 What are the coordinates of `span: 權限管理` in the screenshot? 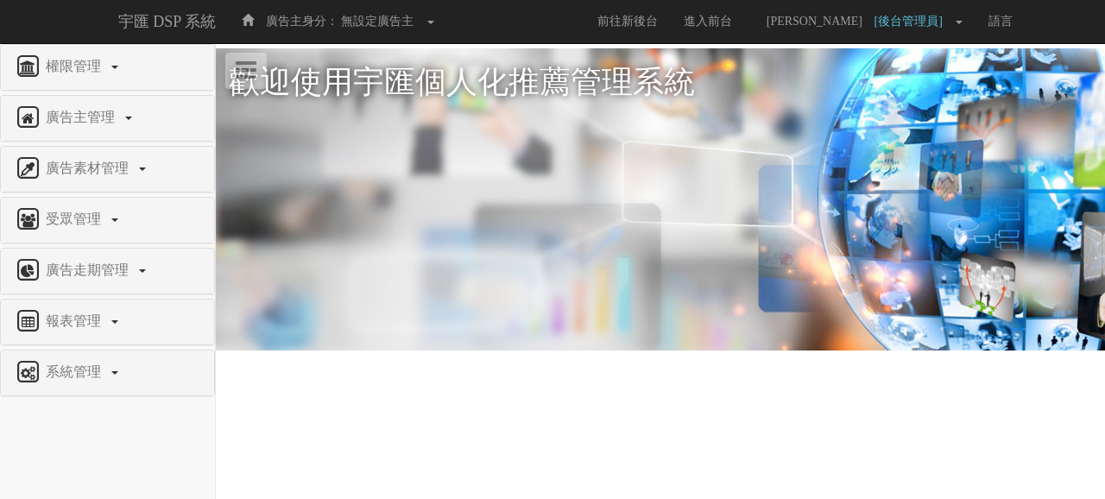 It's located at (75, 66).